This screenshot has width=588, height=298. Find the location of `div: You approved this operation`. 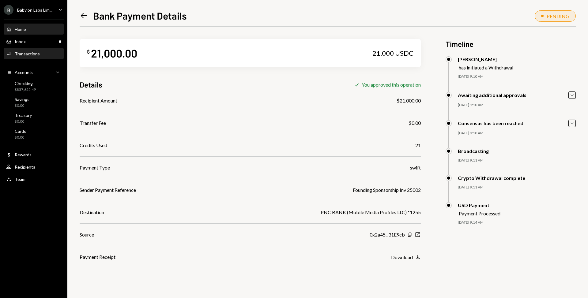

div: You approved this operation is located at coordinates (391, 85).